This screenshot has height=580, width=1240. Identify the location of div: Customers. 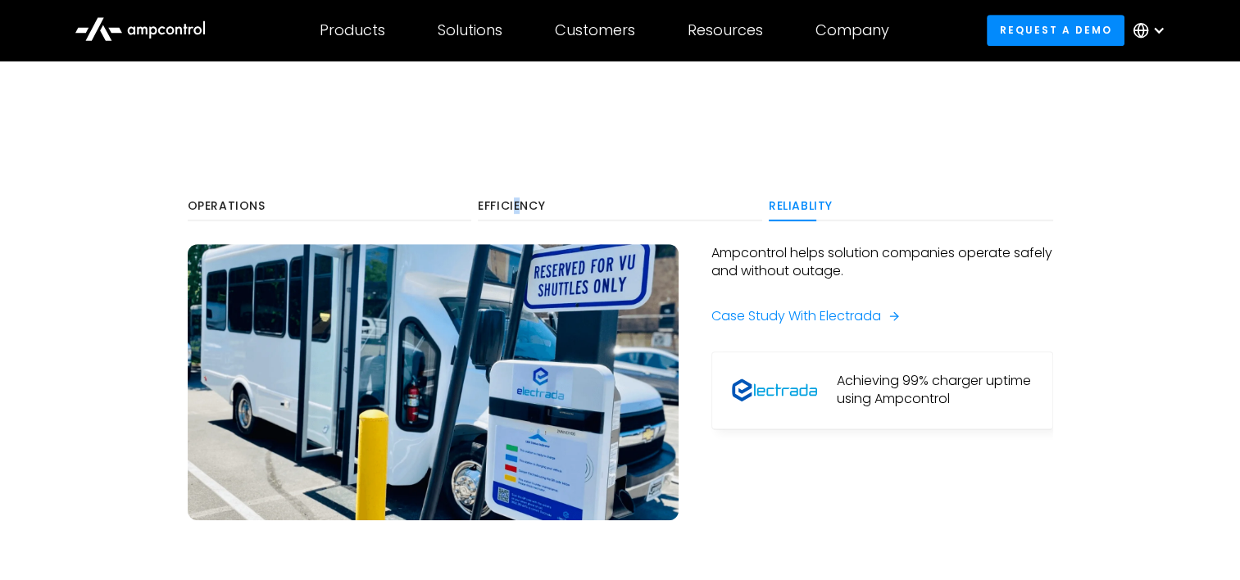
(595, 30).